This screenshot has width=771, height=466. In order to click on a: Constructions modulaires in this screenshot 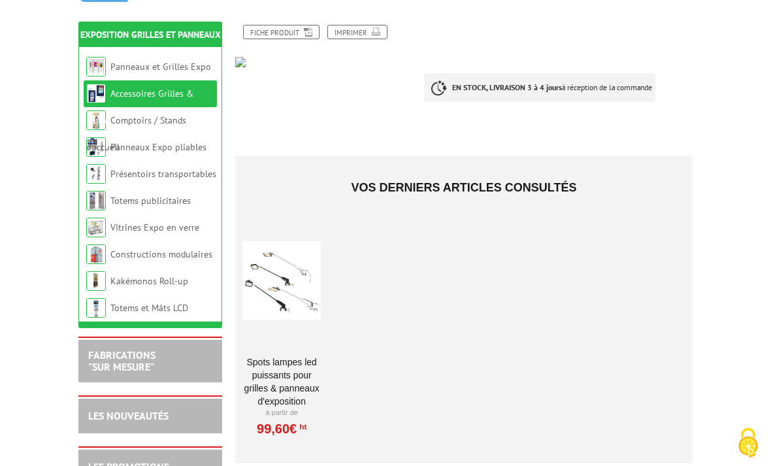, I will do `click(161, 255)`.